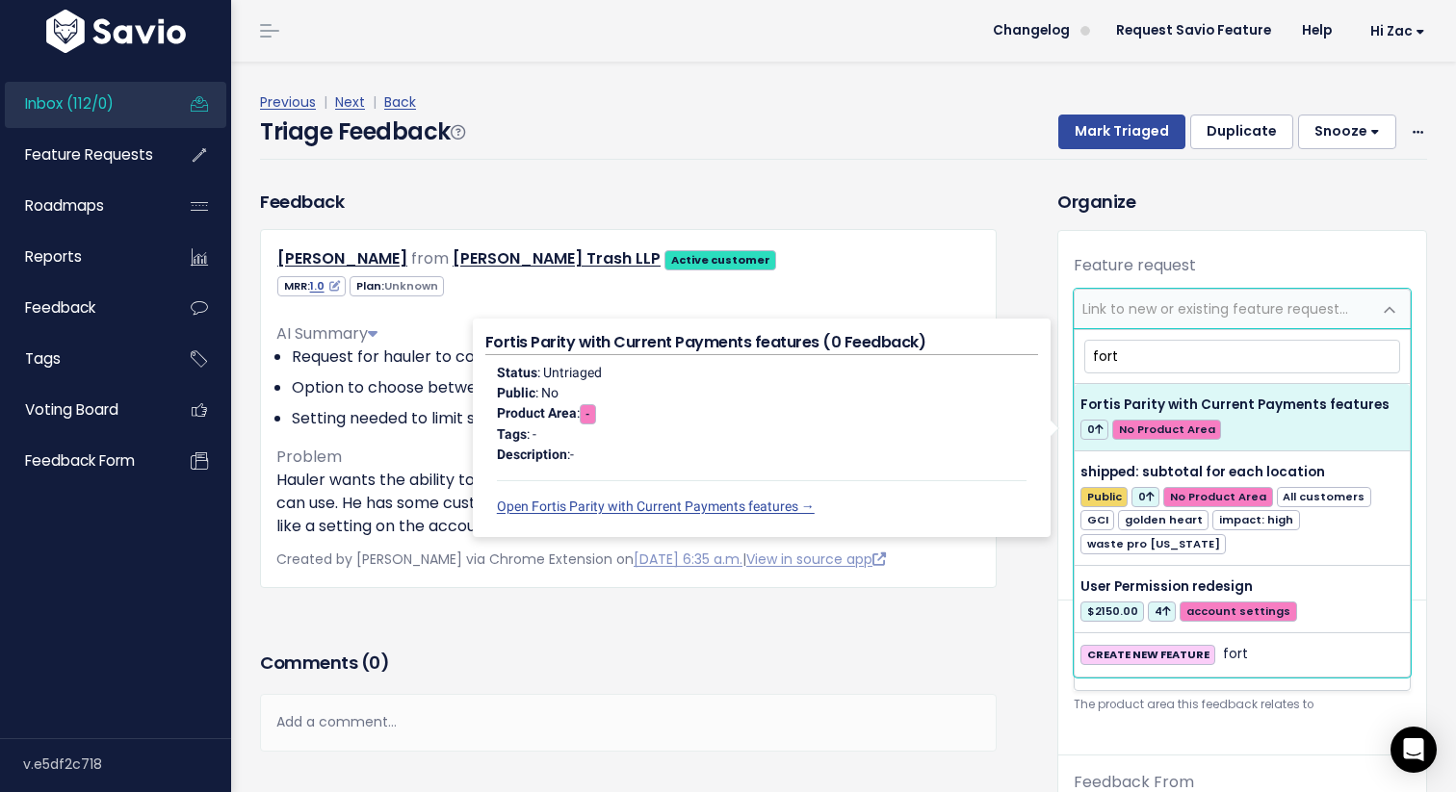 The width and height of the screenshot is (1456, 792). What do you see at coordinates (1166, 586) in the screenshot?
I see `span: User Permission redesign` at bounding box center [1166, 586].